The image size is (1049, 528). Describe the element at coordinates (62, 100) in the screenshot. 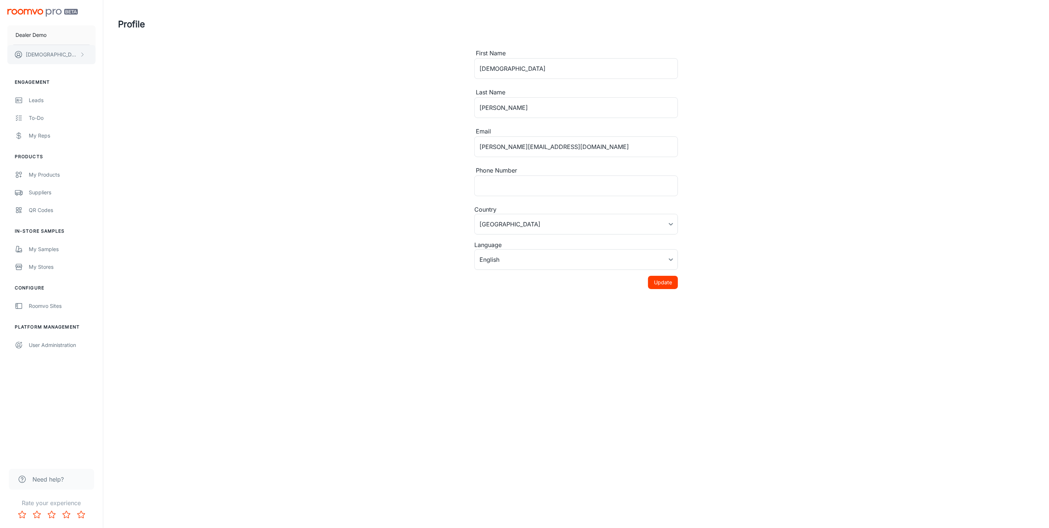

I see `div: Leads` at that location.